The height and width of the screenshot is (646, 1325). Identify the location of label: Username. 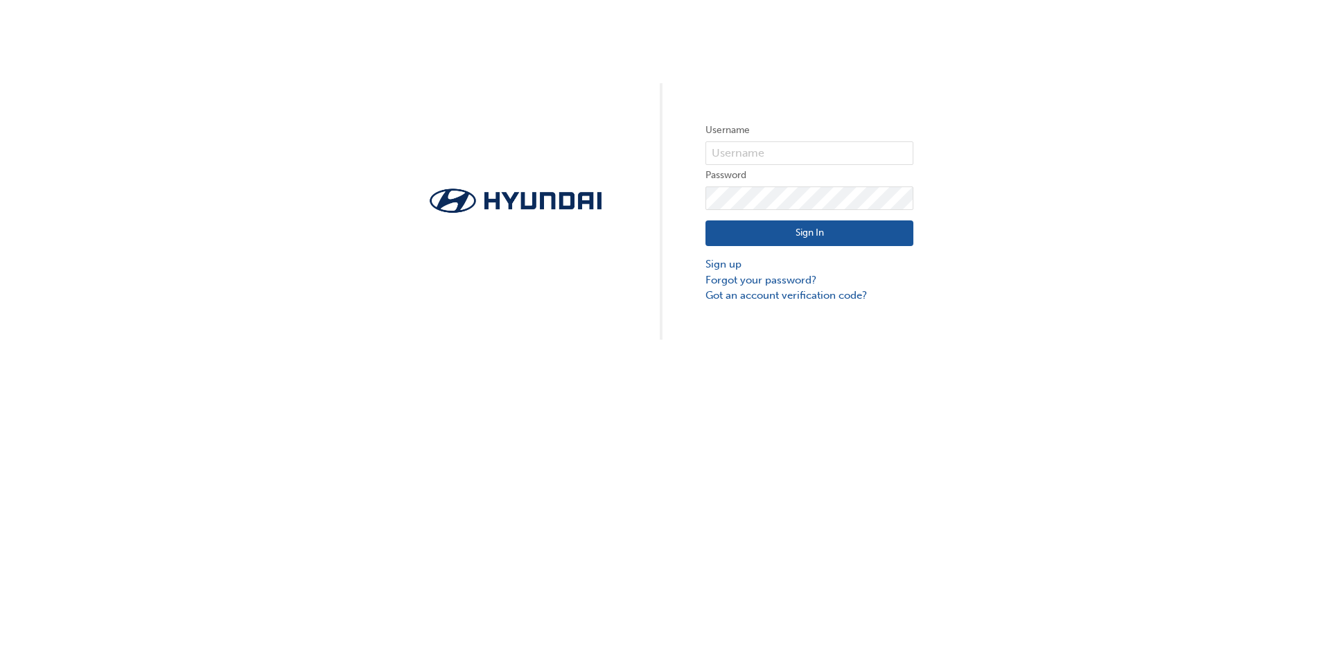
(809, 130).